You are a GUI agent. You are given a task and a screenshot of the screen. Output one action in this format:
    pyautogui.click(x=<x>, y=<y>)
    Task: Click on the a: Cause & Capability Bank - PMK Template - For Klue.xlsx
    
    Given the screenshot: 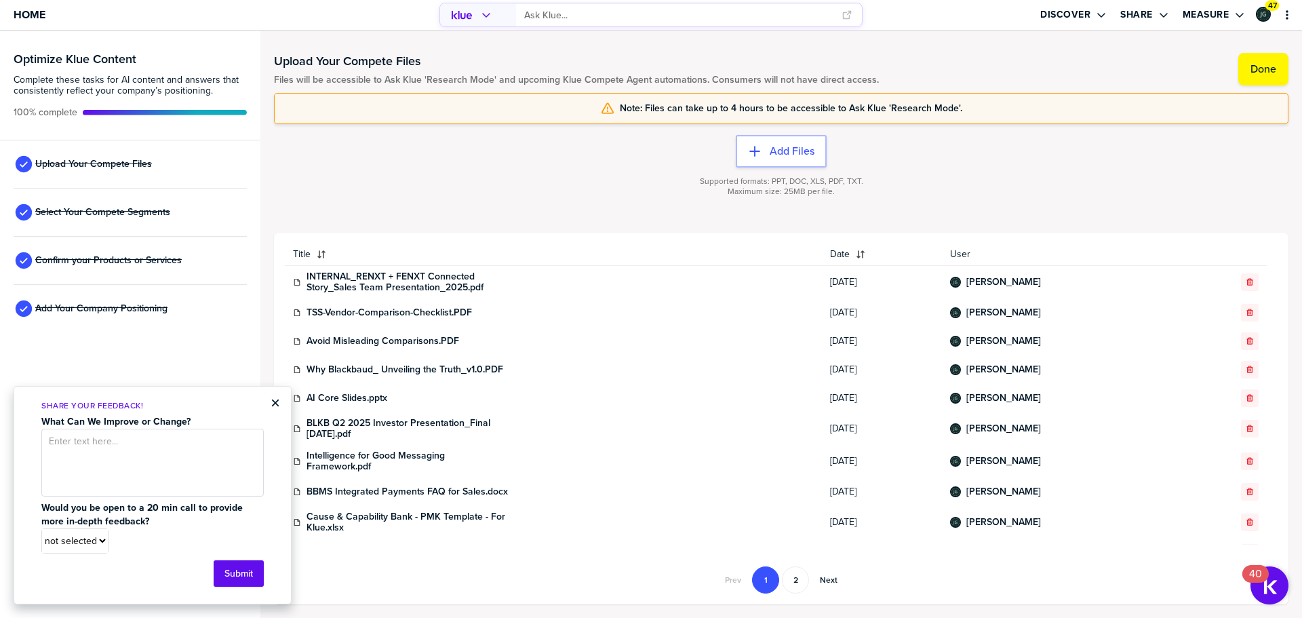 What is the action you would take?
    pyautogui.click(x=408, y=522)
    